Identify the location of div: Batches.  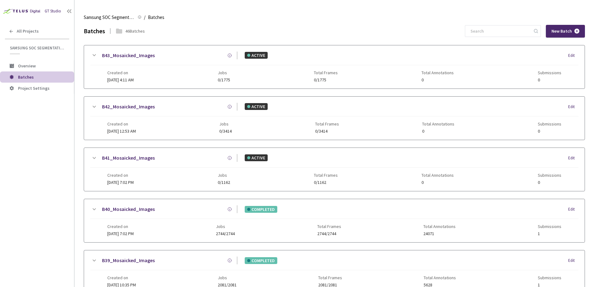
(94, 31).